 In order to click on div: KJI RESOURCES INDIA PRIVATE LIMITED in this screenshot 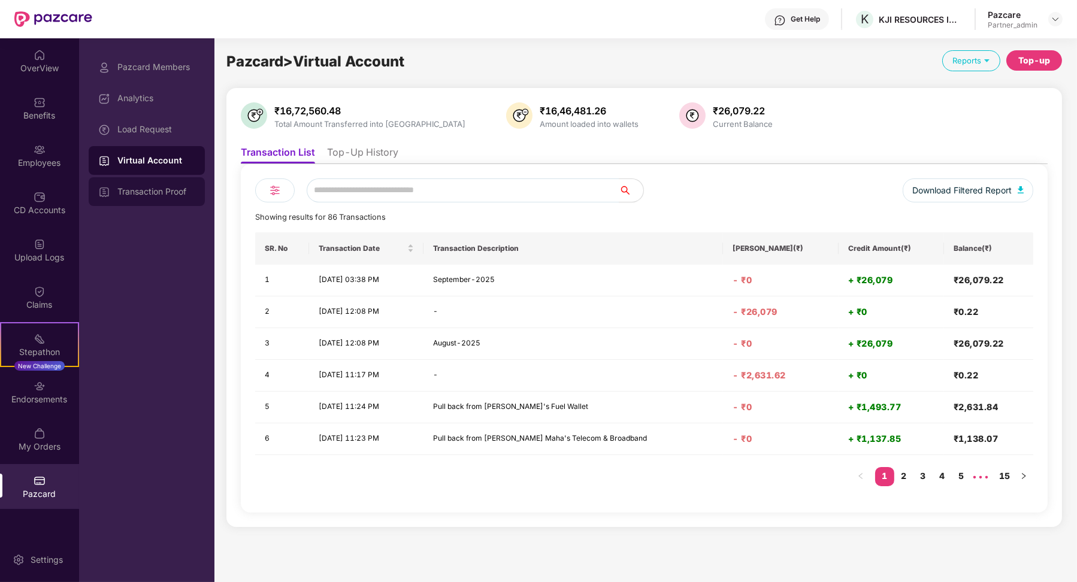, I will do `click(921, 19)`.